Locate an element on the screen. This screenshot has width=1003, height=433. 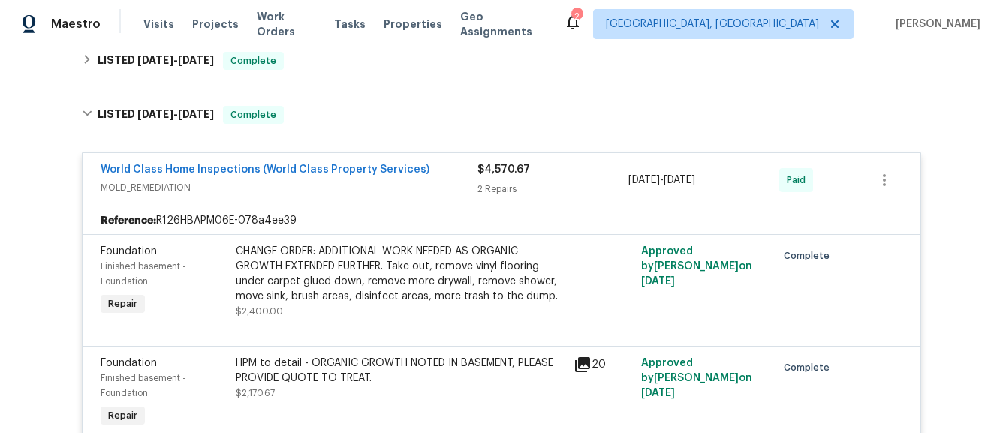
span: Projects is located at coordinates (215, 24).